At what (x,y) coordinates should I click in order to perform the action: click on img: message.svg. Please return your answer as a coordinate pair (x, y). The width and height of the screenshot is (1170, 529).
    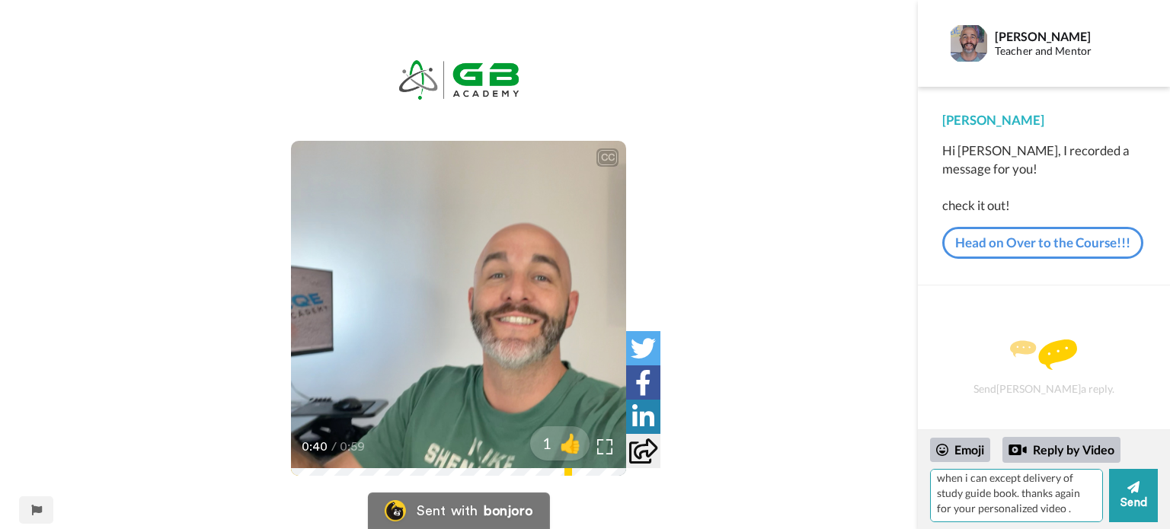
    Looking at the image, I should click on (1044, 355).